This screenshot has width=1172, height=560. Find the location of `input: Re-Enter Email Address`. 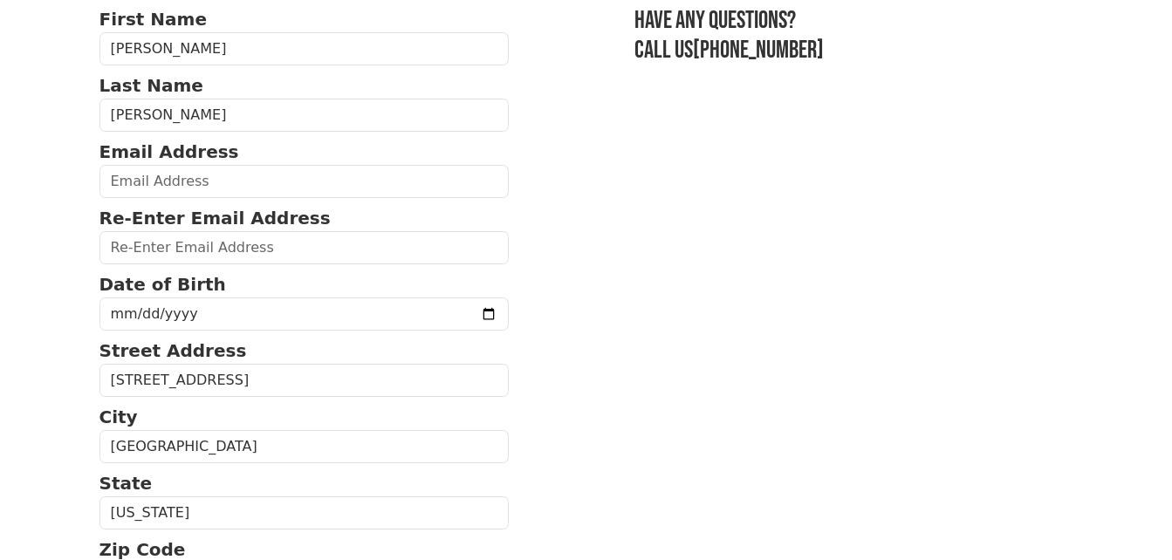

input: Re-Enter Email Address is located at coordinates (305, 248).